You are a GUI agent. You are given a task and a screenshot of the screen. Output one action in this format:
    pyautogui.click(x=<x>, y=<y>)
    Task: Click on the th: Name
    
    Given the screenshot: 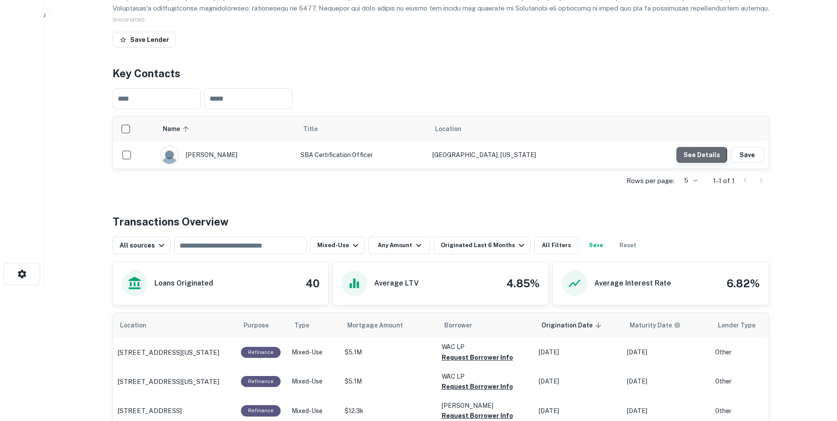 What is the action you would take?
    pyautogui.click(x=225, y=129)
    